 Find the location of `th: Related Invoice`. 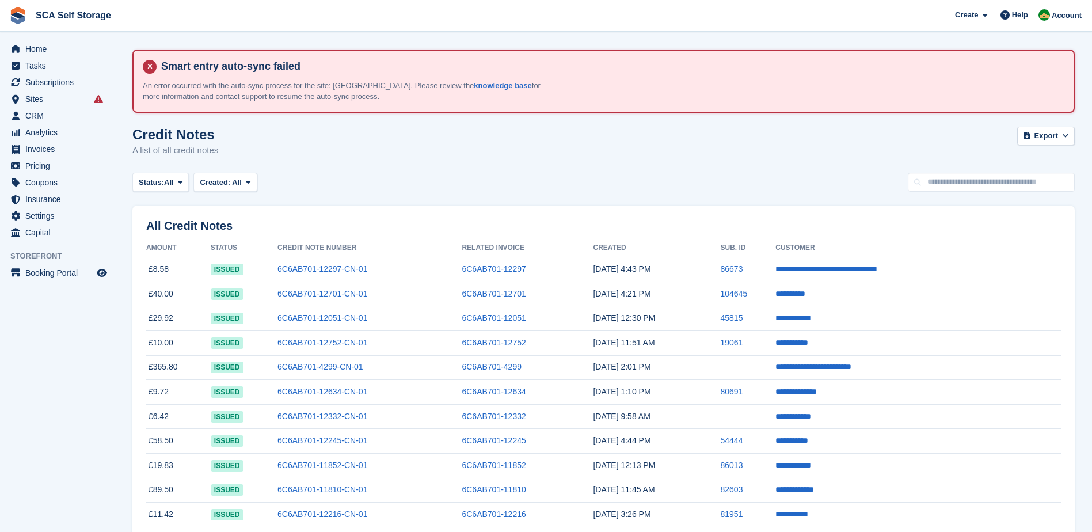

th: Related Invoice is located at coordinates (527, 248).